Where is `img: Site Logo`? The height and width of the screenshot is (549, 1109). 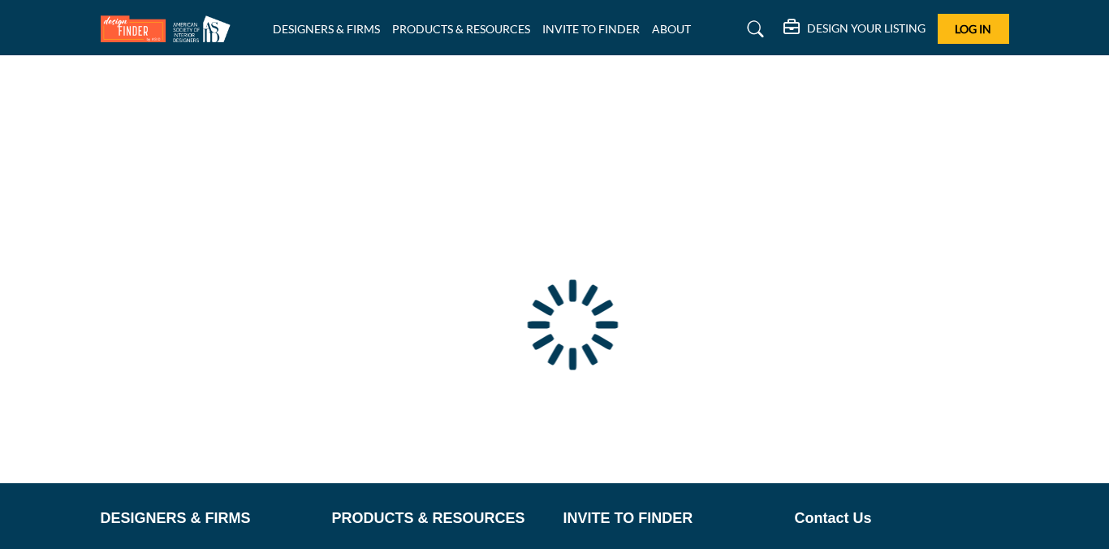 img: Site Logo is located at coordinates (170, 28).